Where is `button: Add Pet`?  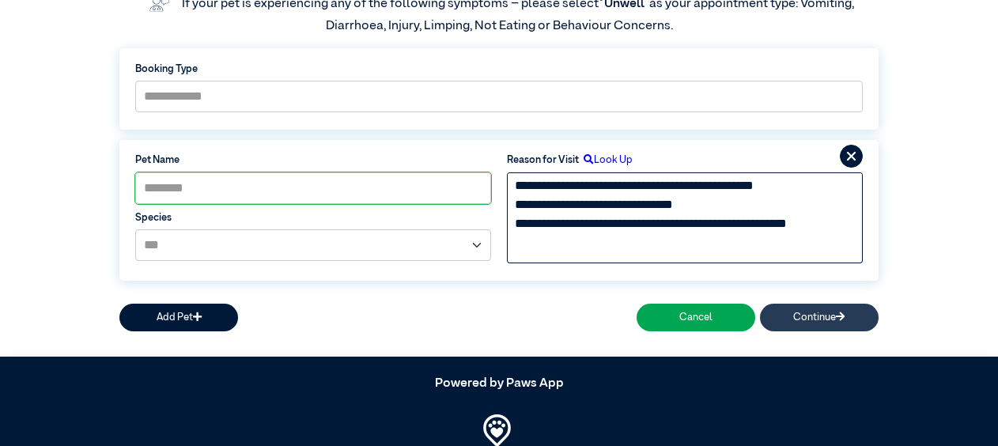
button: Add Pet is located at coordinates (179, 317).